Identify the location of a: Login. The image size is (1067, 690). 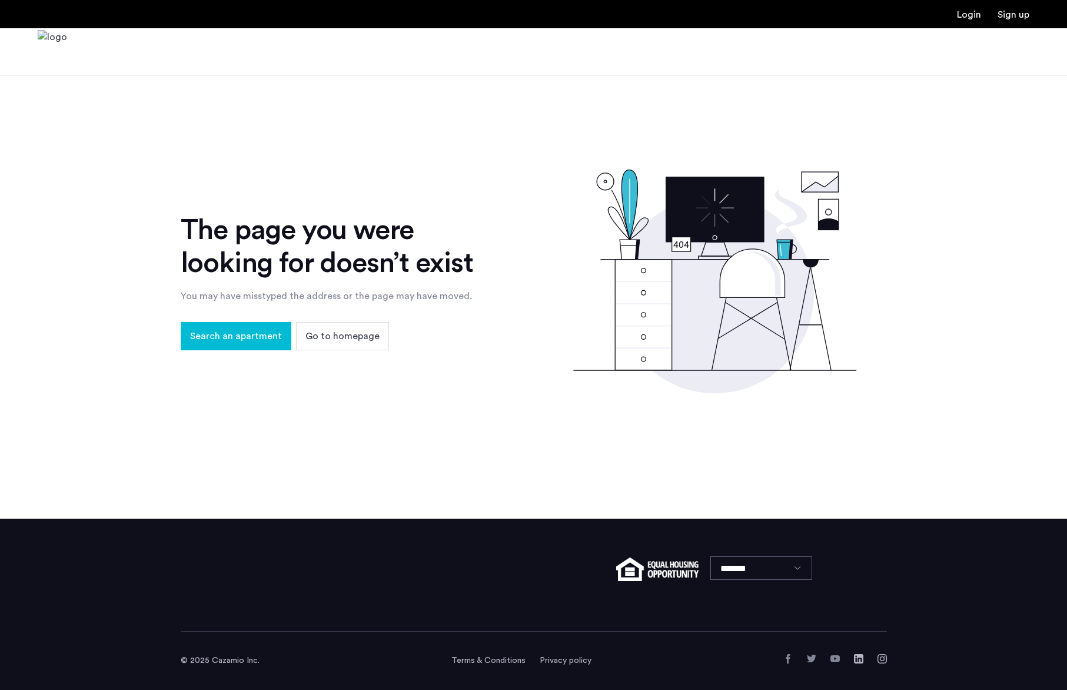
(969, 15).